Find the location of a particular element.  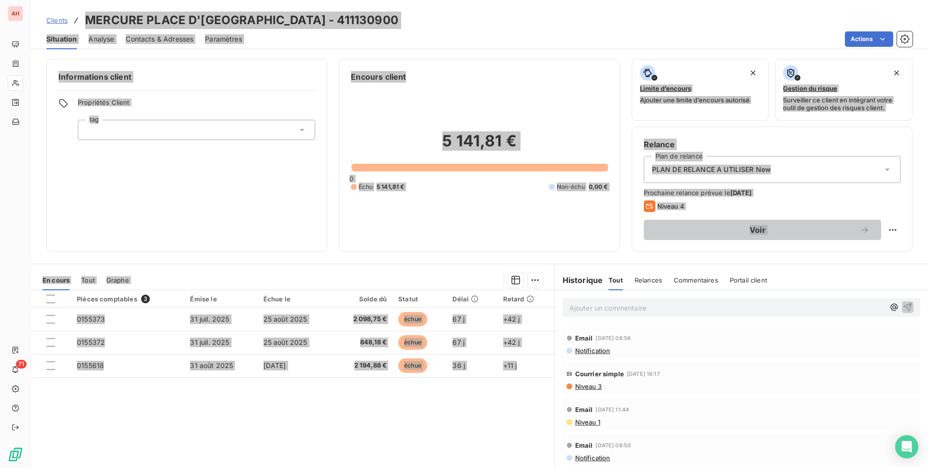

div: Échue le is located at coordinates (295, 299).